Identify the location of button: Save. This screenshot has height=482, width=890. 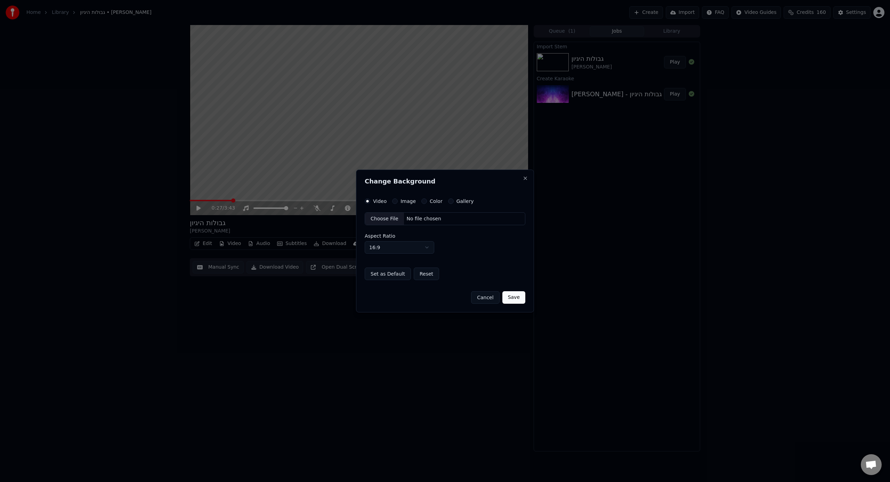
(514, 298).